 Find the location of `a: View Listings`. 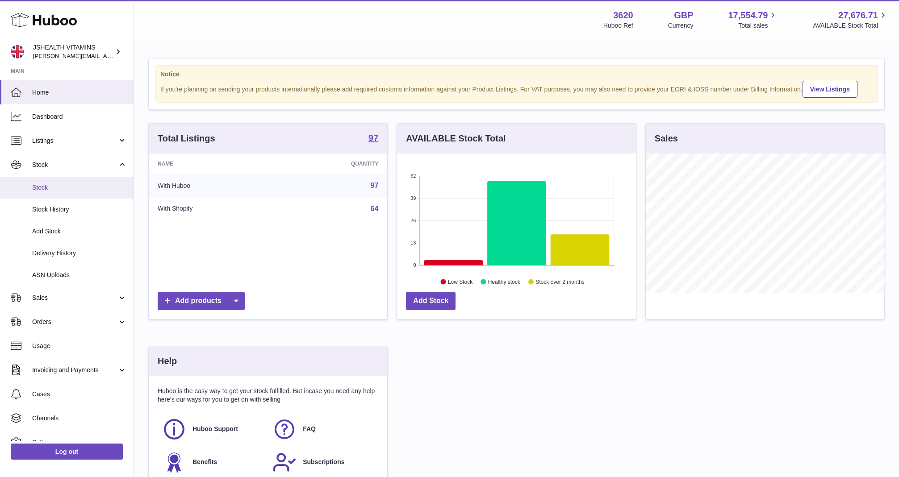

a: View Listings is located at coordinates (830, 89).